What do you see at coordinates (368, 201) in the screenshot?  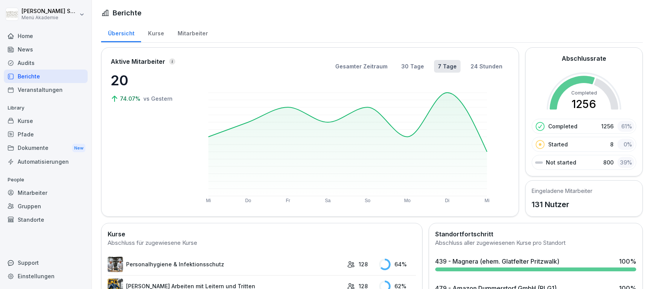 I see `text: So` at bounding box center [368, 201].